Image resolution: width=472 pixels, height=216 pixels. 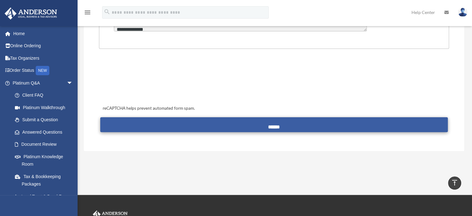 I want to click on a: Tax & Bookkeeping Packages, so click(x=45, y=180).